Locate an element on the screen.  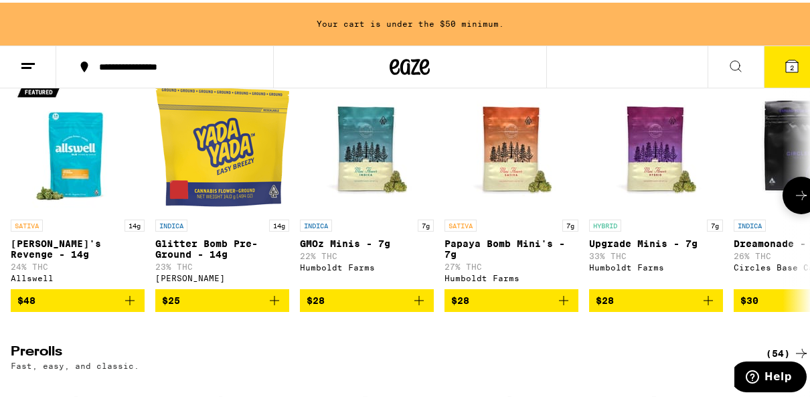
p: HYBRID is located at coordinates (605, 223).